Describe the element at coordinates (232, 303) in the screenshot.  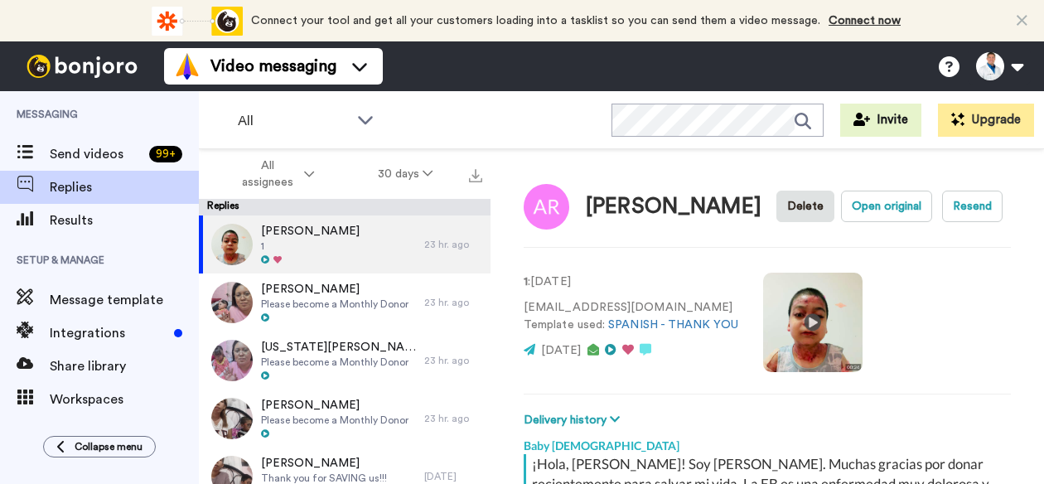
I see `img: 9686096d-b2a8-4792-aee6-367d896e9e95-thumb.jpg` at that location.